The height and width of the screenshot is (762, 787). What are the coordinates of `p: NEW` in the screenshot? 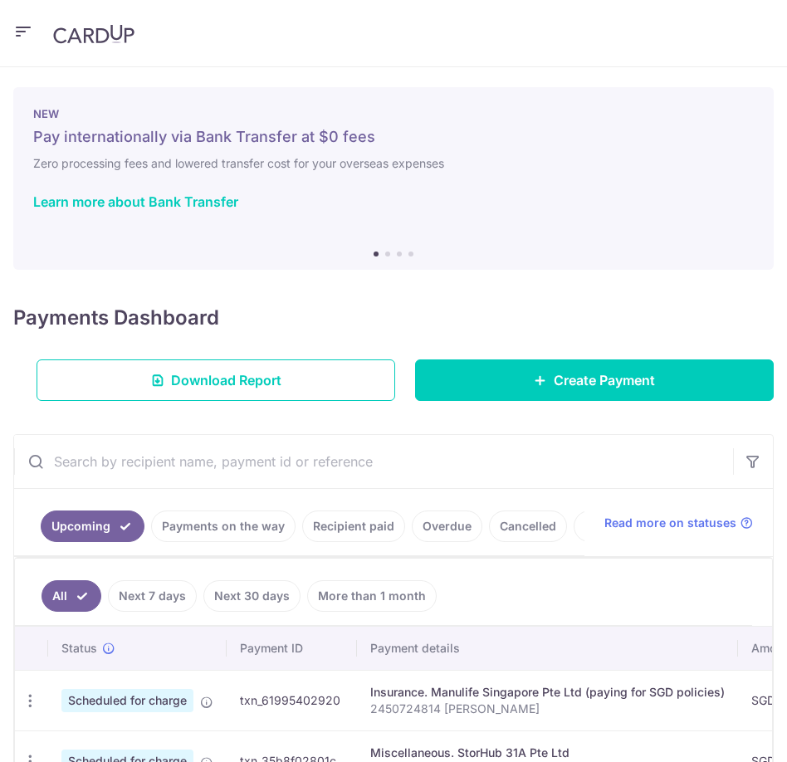 It's located at (393, 114).